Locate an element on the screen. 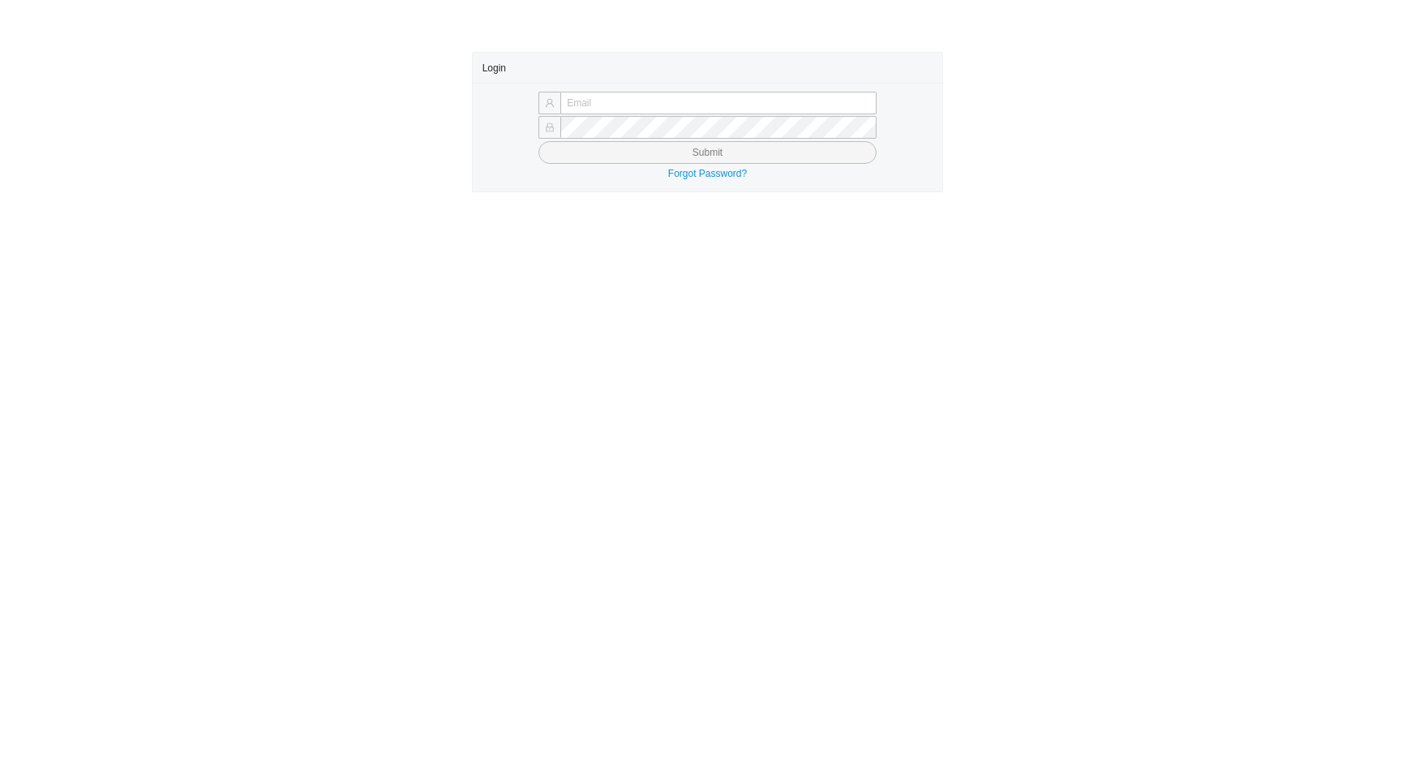 The height and width of the screenshot is (760, 1415). div: Login is located at coordinates (708, 67).